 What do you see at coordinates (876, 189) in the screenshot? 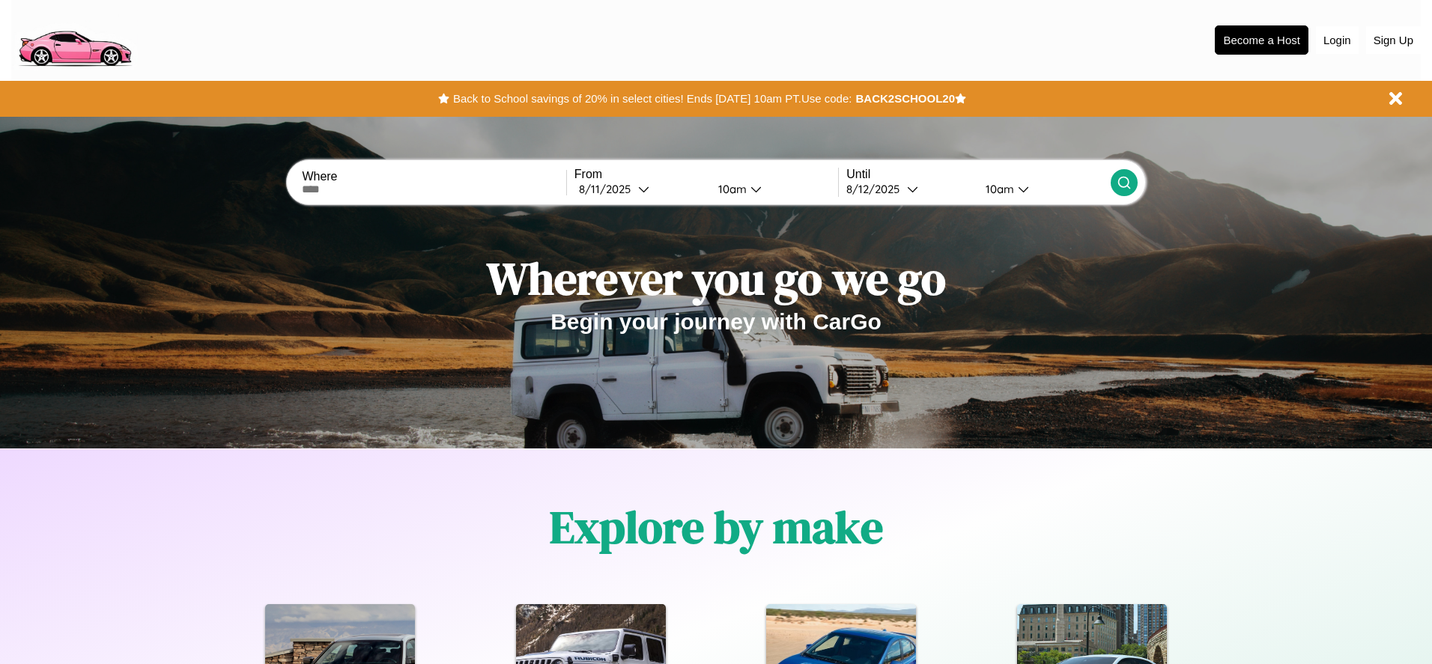
I see `div: 8 / 12 / 2025` at bounding box center [876, 189].